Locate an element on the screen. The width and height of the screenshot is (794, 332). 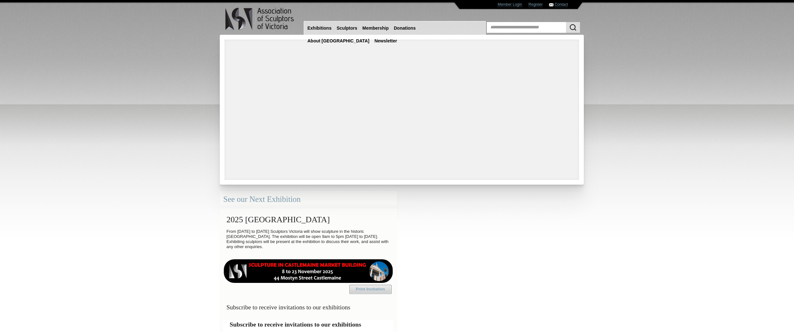
img: Contact ASV is located at coordinates (551, 5).